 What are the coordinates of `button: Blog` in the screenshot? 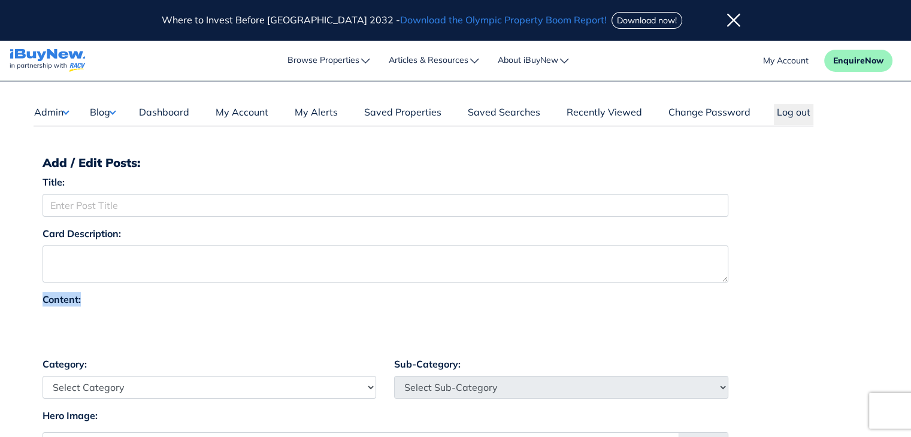 It's located at (102, 112).